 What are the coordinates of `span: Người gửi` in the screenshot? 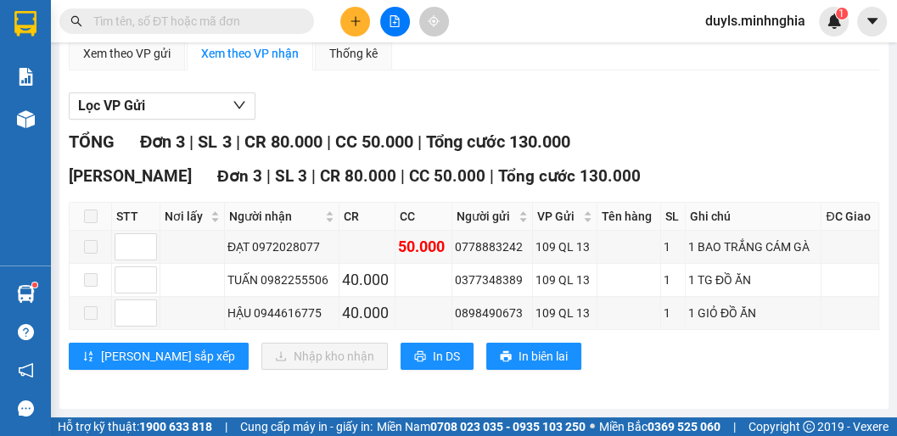 It's located at (485, 216).